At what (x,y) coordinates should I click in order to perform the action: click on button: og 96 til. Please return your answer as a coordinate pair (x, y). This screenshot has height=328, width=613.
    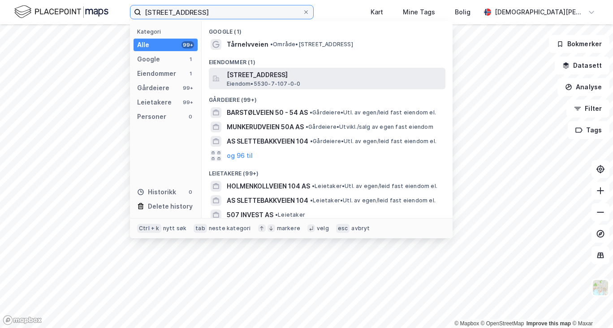
    Looking at the image, I should click on (240, 156).